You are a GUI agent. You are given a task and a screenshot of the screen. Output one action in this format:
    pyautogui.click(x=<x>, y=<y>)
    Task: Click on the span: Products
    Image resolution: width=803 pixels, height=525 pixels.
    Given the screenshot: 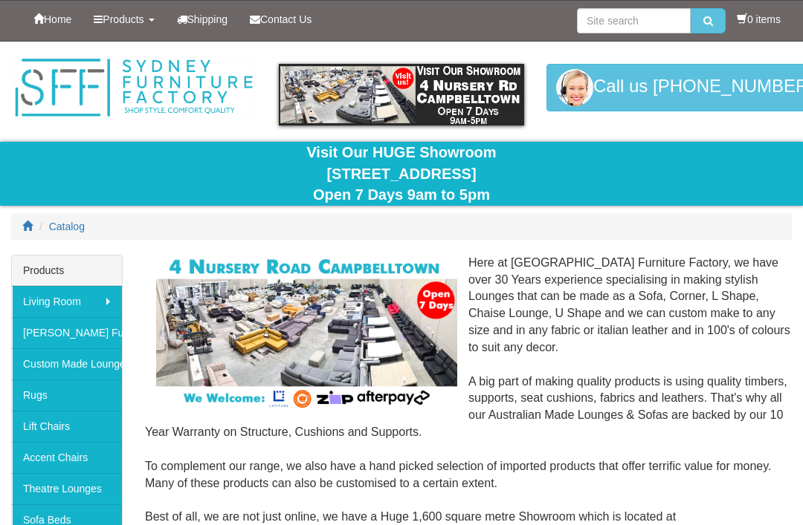 What is the action you would take?
    pyautogui.click(x=123, y=19)
    